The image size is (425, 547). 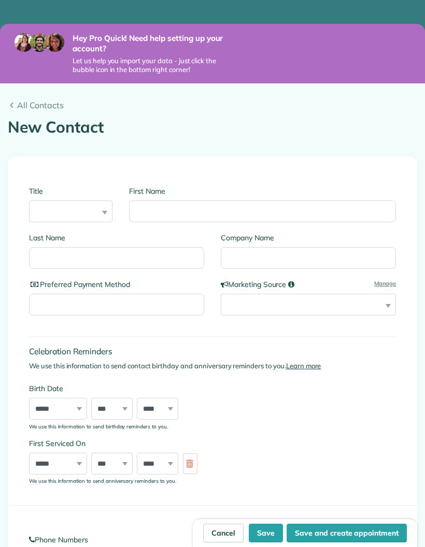 I want to click on img: jorge-587dff0eeaa6aab1f244e6dc62b8924c3b6ad411094392a53c71c6c4a576187d.jpg, so click(x=39, y=43).